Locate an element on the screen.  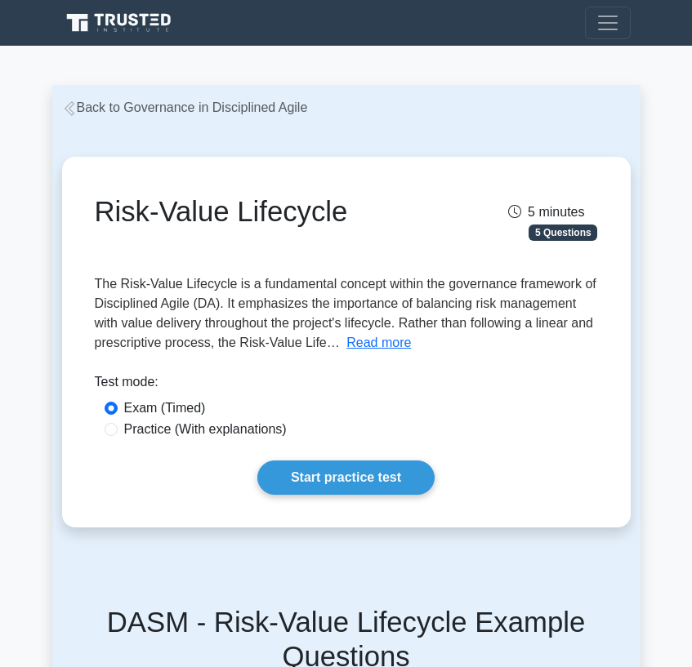
button: Toggle navigation is located at coordinates (608, 23).